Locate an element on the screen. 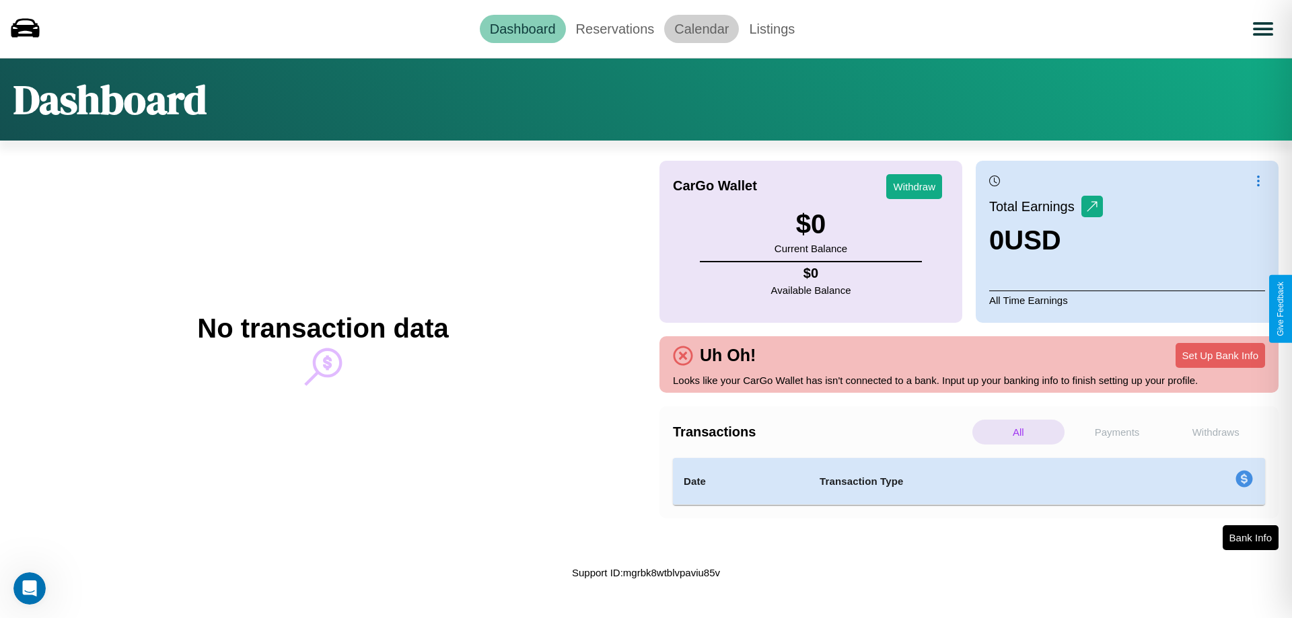  h4: Date is located at coordinates (741, 482).